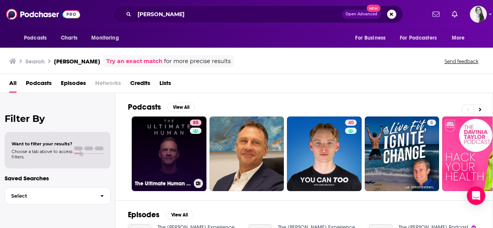 This screenshot has width=493, height=228. What do you see at coordinates (69, 38) in the screenshot?
I see `span: Charts` at bounding box center [69, 38].